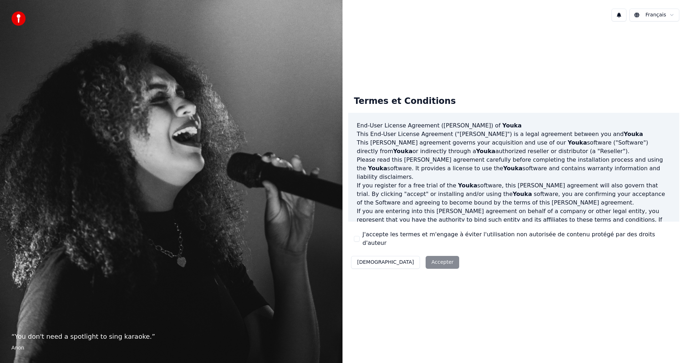  What do you see at coordinates (171, 348) in the screenshot?
I see `footer: Anon` at bounding box center [171, 348].